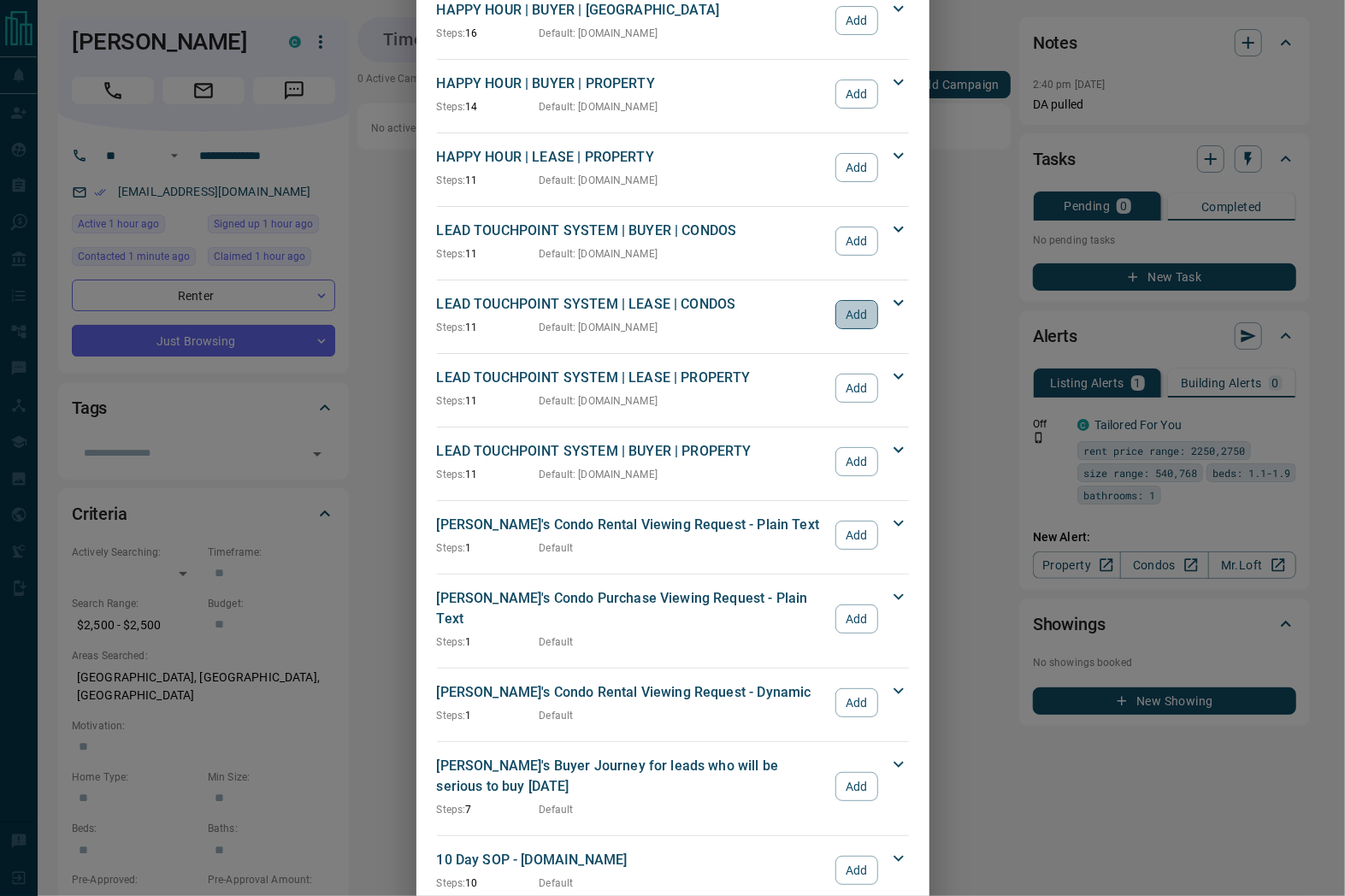  What do you see at coordinates (632, 231) in the screenshot?
I see `p: LEAD TOUCHPOINT SYSTEM | BUYER | CONDOS` at bounding box center [632, 231].